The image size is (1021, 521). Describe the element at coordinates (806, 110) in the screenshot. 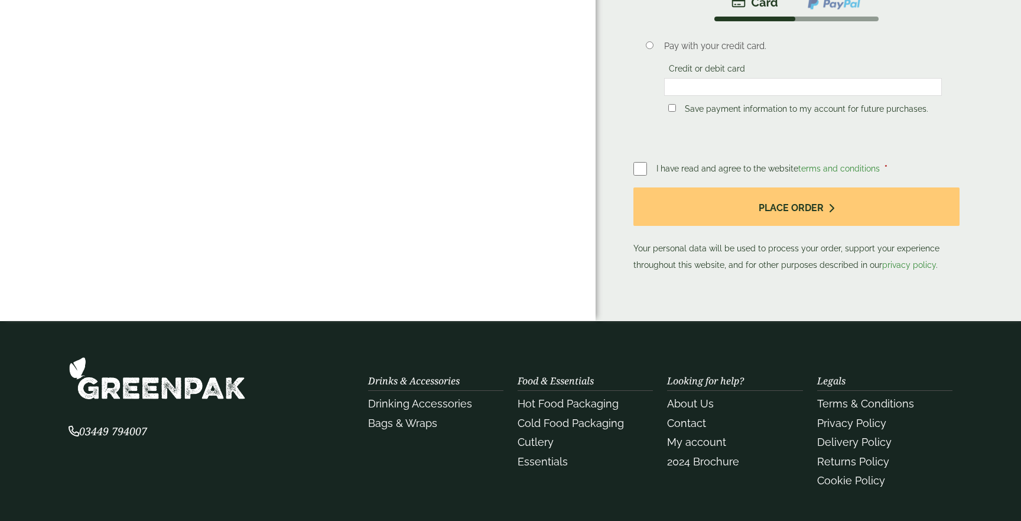

I see `label: Save payment information to my account for future purchases.` at that location.